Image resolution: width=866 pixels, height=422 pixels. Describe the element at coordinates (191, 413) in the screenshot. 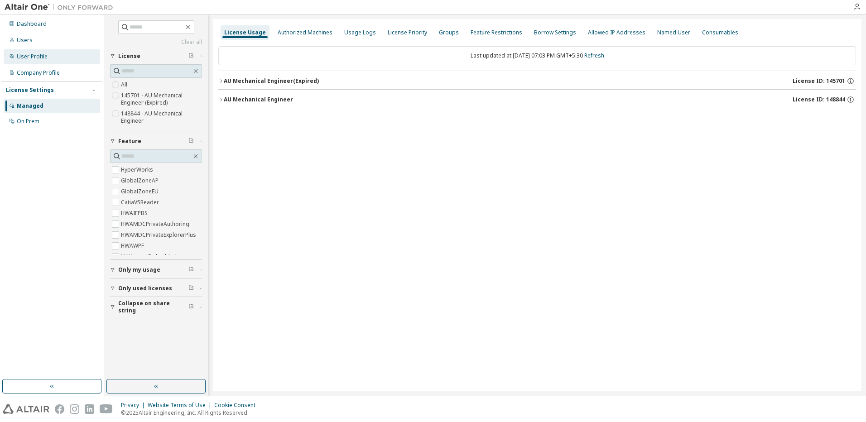

I see `p: © 2025 Altair Engineering, Inc. All Rights Reserved.` at that location.